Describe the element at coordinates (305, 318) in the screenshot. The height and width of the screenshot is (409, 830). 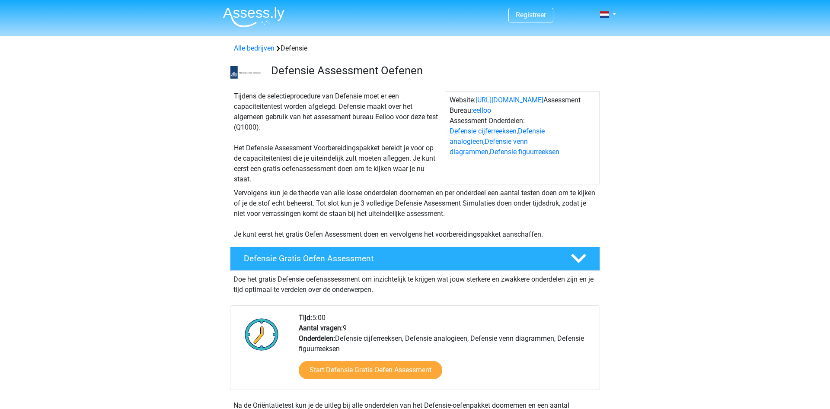
I see `b: Tijd:` at that location.